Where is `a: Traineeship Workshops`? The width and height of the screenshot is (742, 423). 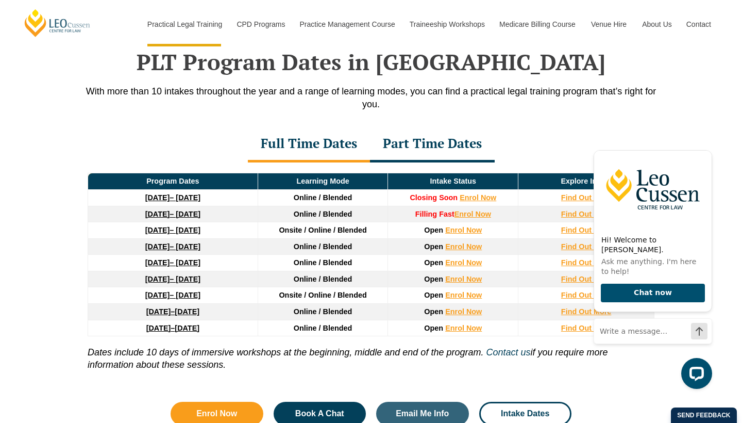 a: Traineeship Workshops is located at coordinates (447, 24).